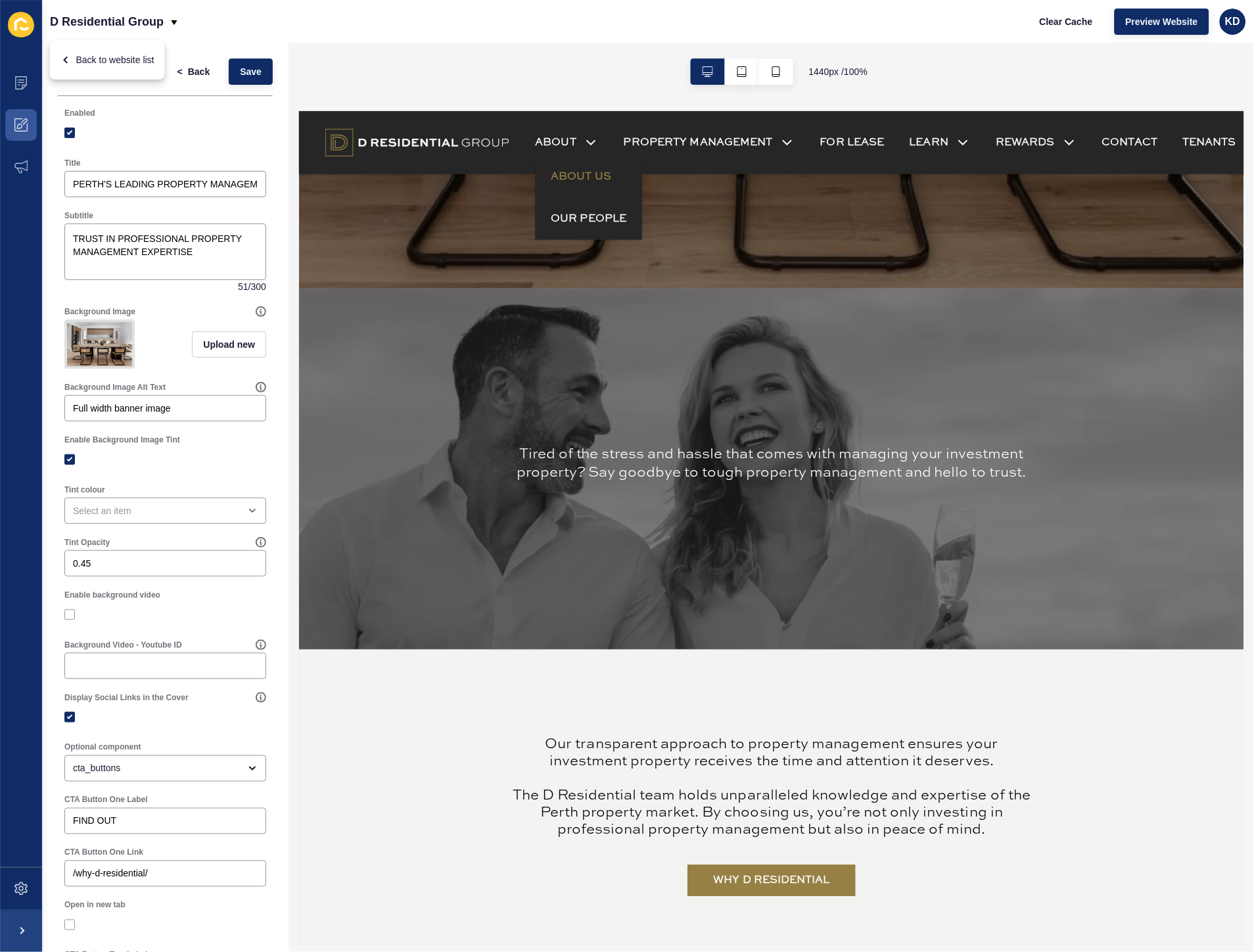 The width and height of the screenshot is (1254, 952). What do you see at coordinates (122, 440) in the screenshot?
I see `label: Enable Background Image Tint` at bounding box center [122, 440].